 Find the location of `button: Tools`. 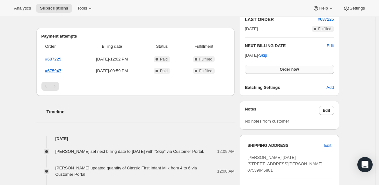

button: Tools is located at coordinates (85, 8).